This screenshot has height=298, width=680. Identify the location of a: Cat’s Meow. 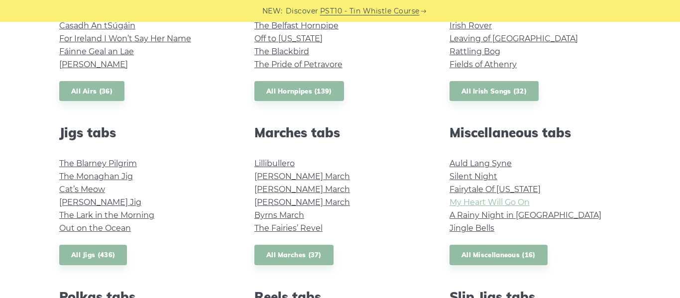
(82, 189).